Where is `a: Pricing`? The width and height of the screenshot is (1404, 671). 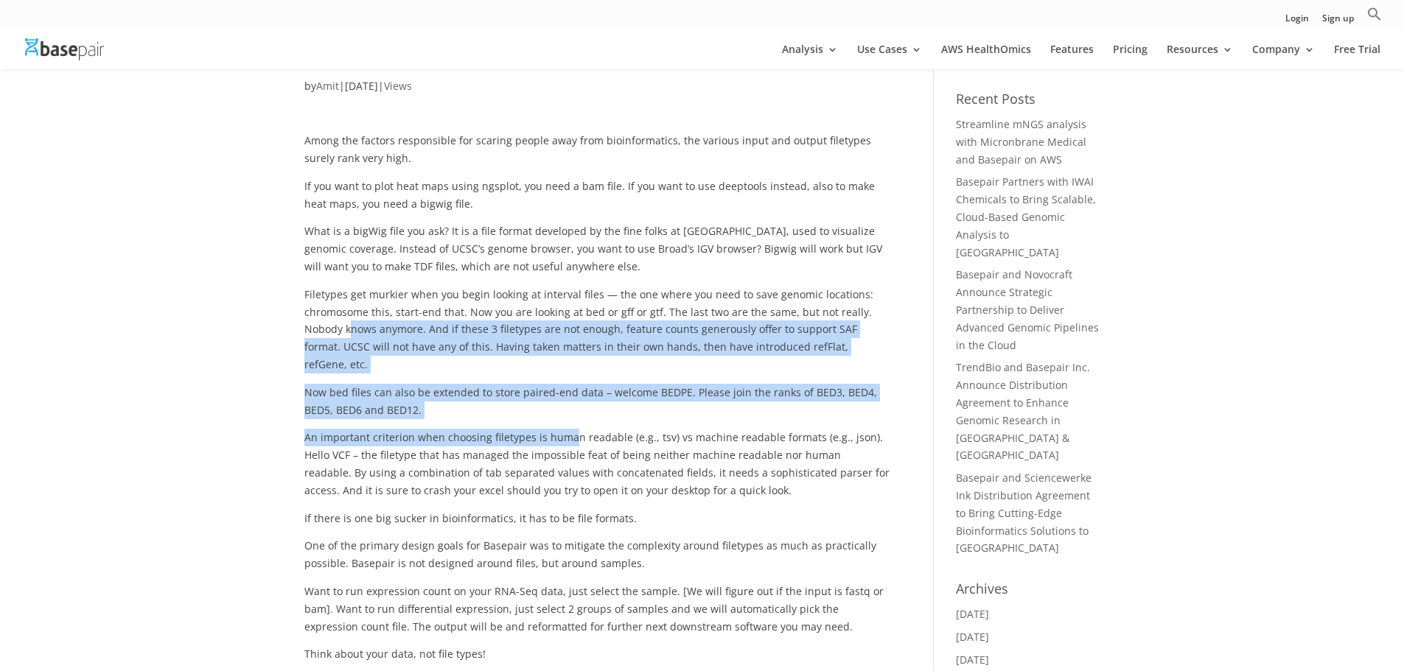
a: Pricing is located at coordinates (1129, 57).